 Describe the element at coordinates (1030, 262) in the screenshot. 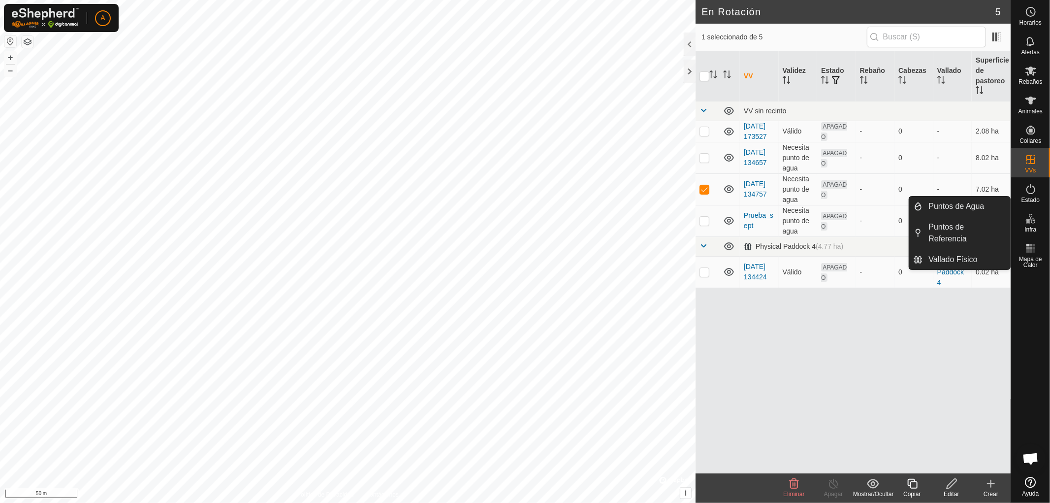

I see `span: Mapa de Calor` at that location.